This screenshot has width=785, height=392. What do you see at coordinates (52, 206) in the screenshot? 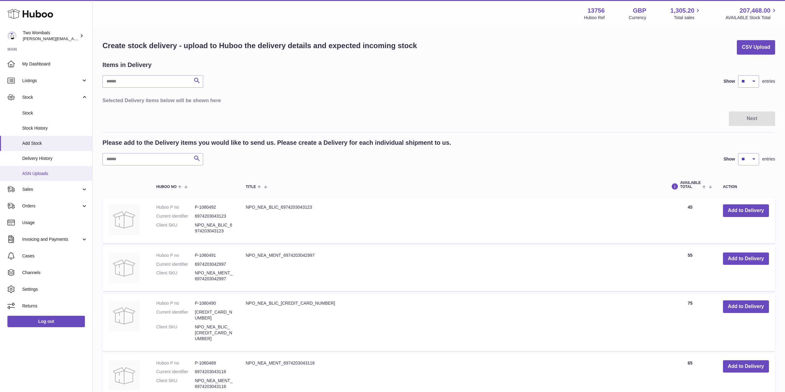
I see `span: Orders` at bounding box center [52, 206].